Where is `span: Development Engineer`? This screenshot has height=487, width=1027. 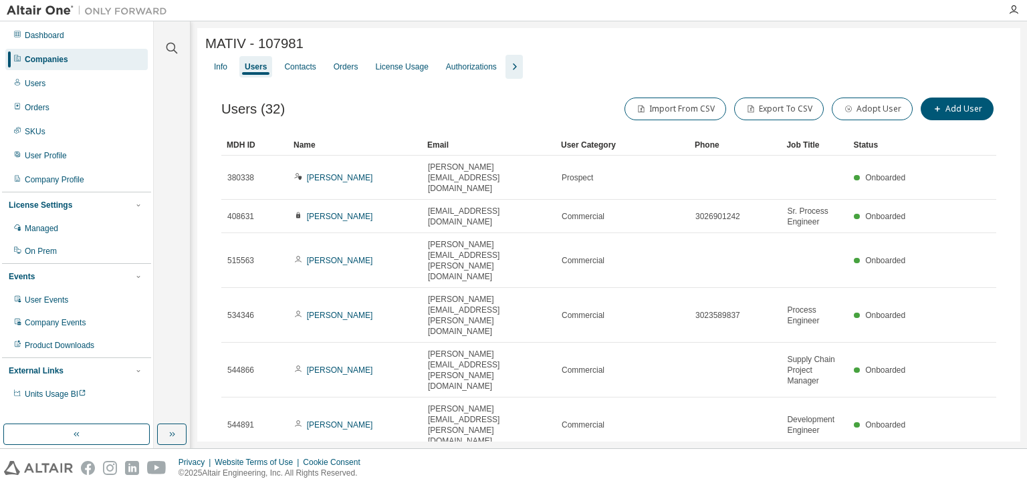 span: Development Engineer is located at coordinates (814, 425).